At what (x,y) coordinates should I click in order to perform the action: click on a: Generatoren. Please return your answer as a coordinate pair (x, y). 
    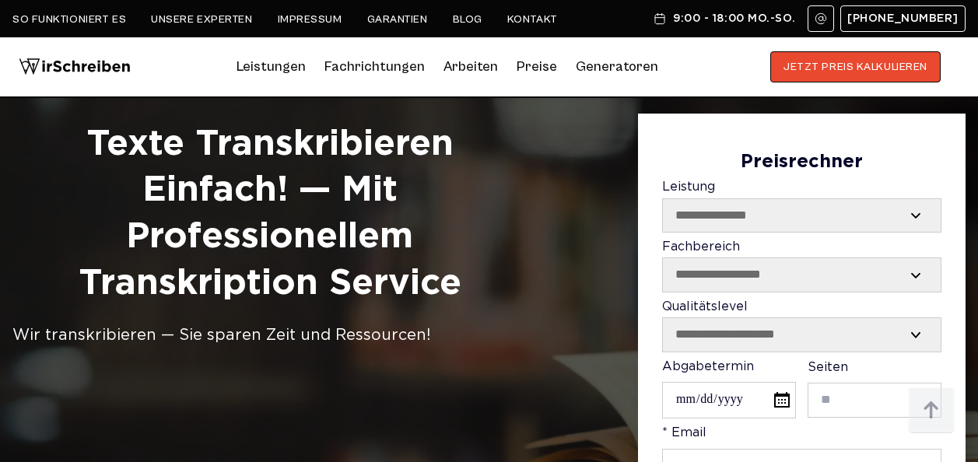
    Looking at the image, I should click on (617, 67).